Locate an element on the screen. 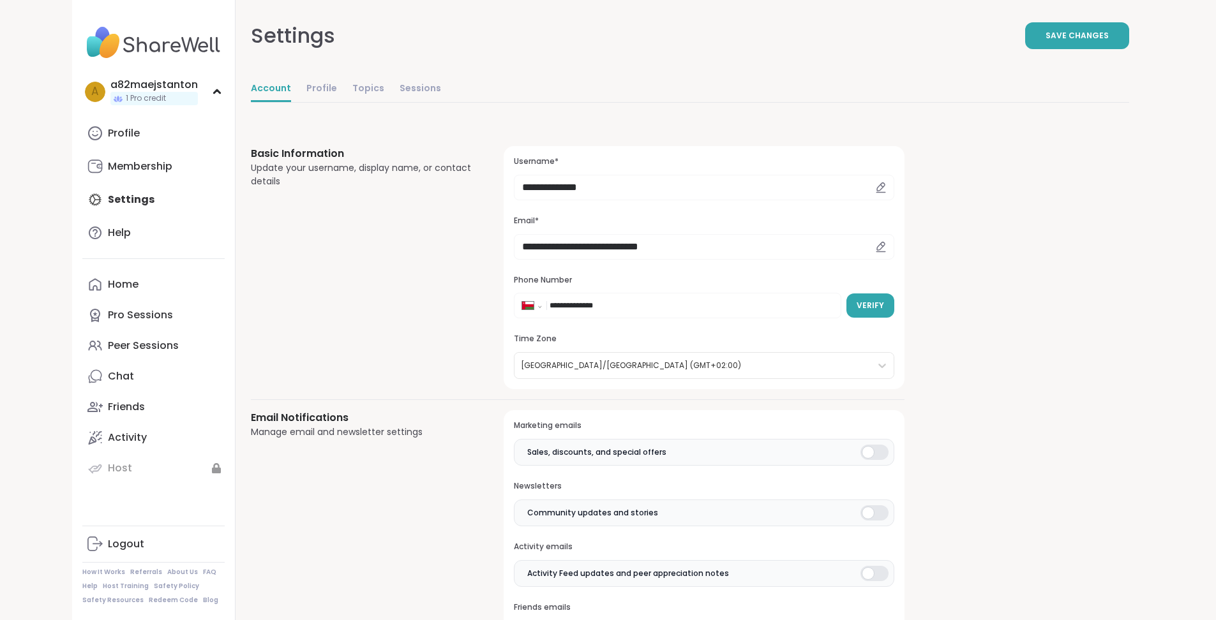  span: Activity Feed updates and peer appreciation notes is located at coordinates (628, 574).